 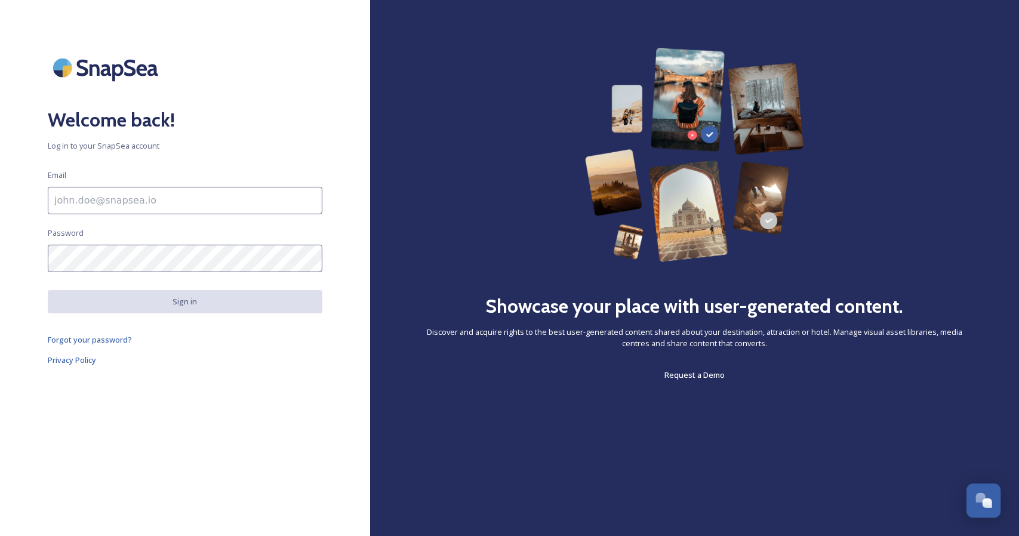 I want to click on a: Privacy Policy, so click(x=185, y=360).